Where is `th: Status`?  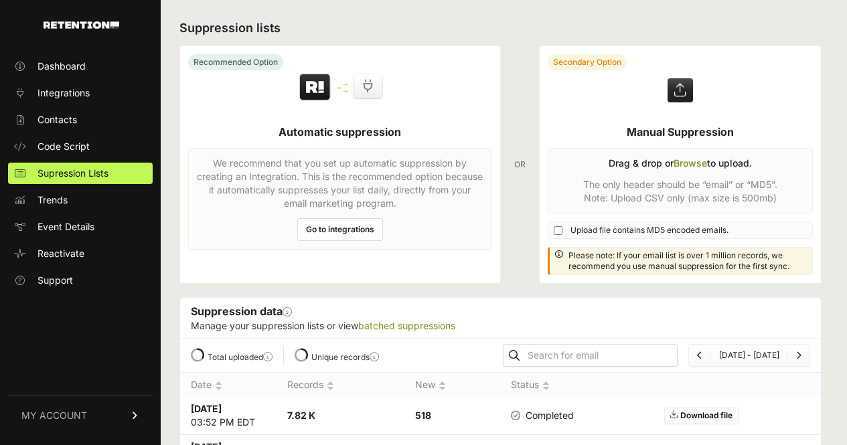
th: Status is located at coordinates (542, 385).